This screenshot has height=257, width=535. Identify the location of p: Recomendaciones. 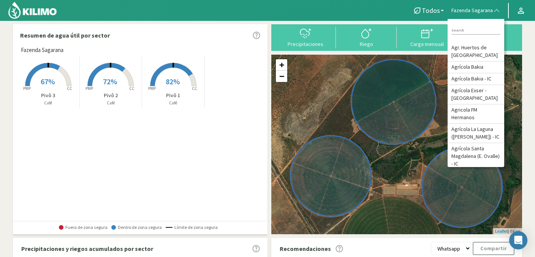
(305, 249).